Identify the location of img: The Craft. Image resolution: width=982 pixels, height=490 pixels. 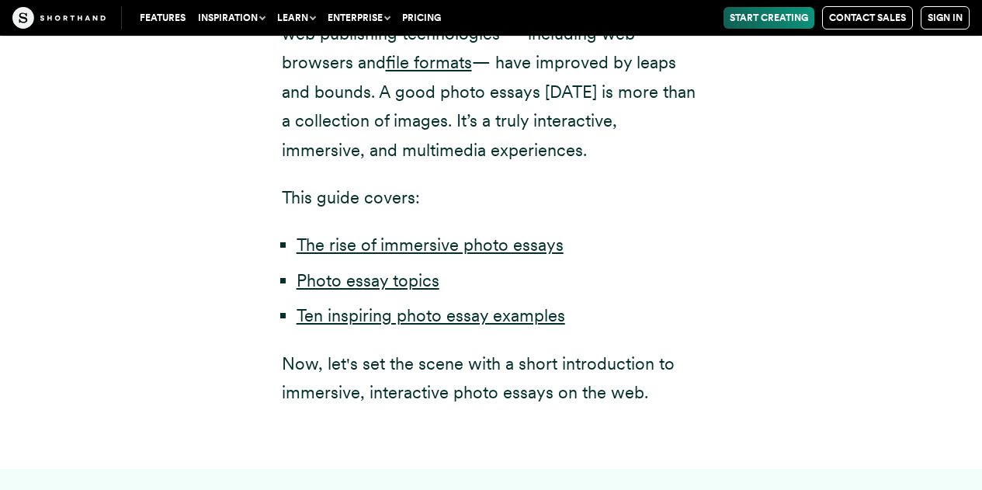
(59, 18).